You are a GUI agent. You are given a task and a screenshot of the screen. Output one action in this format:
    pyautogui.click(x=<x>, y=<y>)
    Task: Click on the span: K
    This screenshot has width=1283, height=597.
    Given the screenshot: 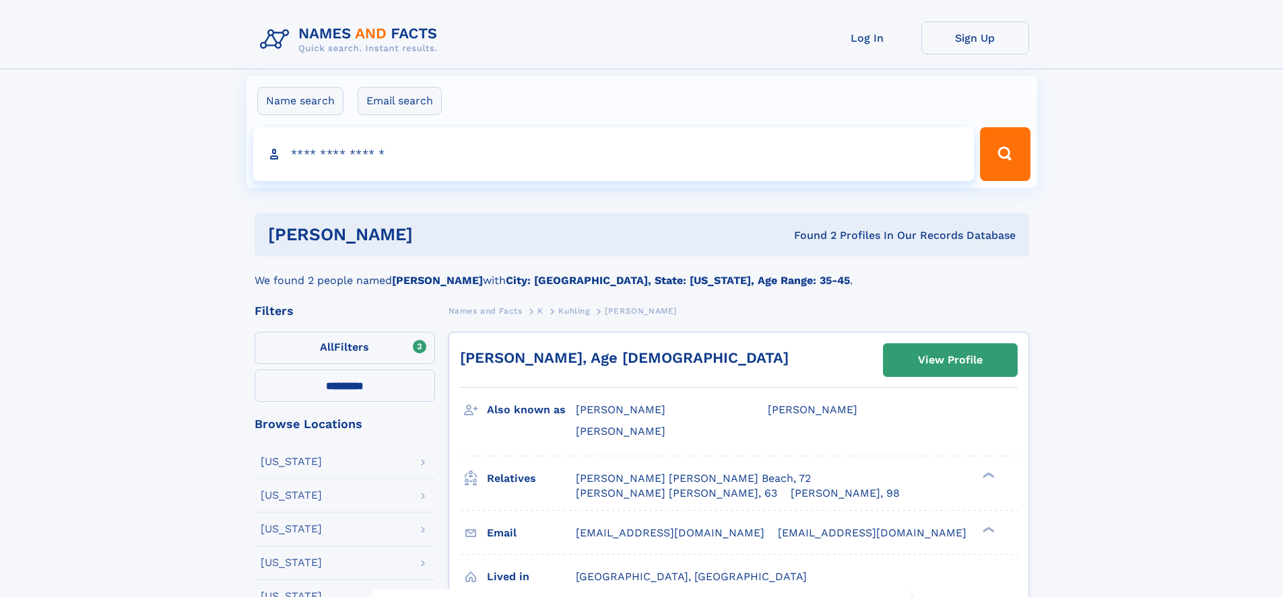 What is the action you would take?
    pyautogui.click(x=540, y=311)
    